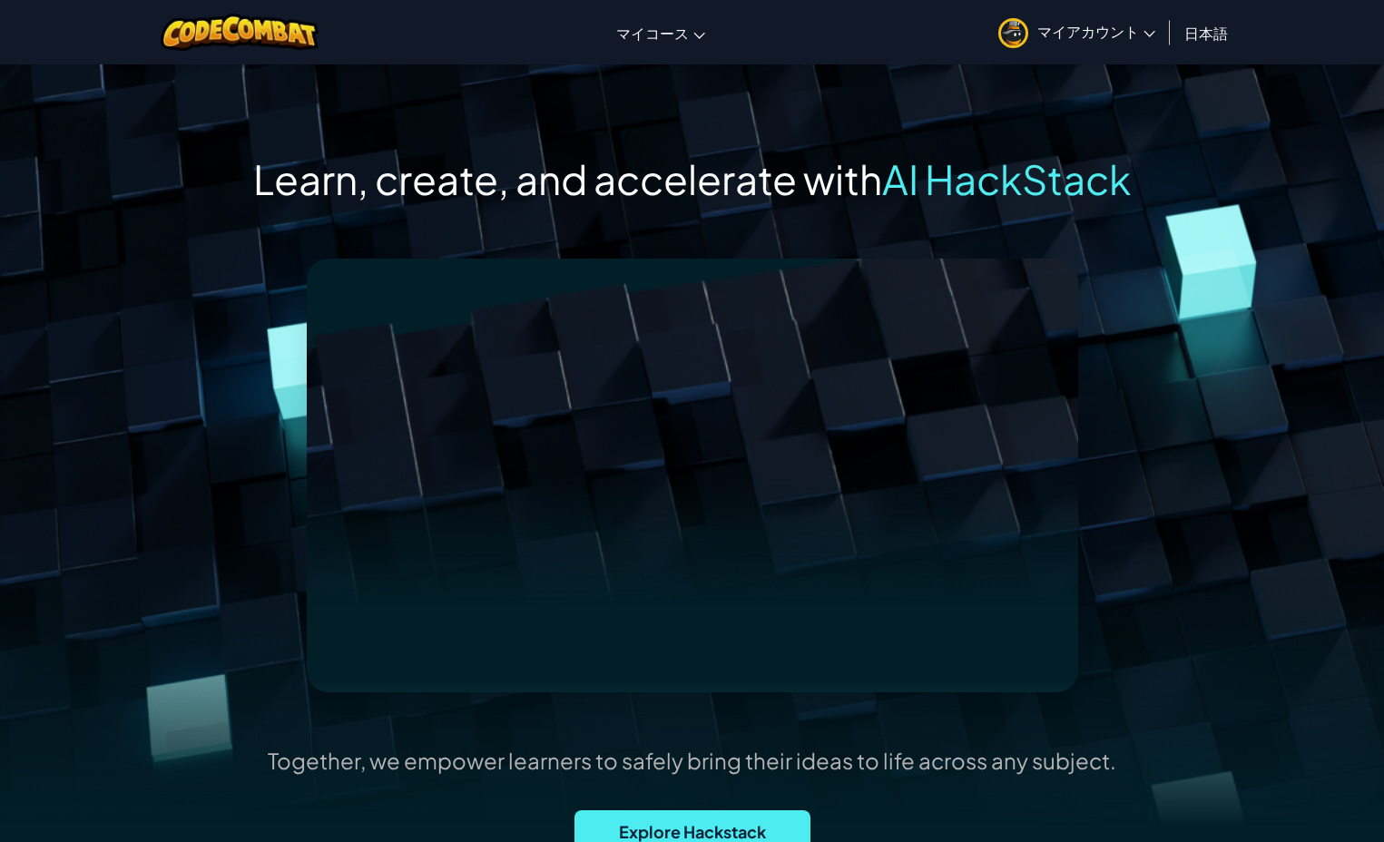 The height and width of the screenshot is (842, 1384). Describe the element at coordinates (692, 761) in the screenshot. I see `p: Together, we empower learners to safely bring their ideas to life across any subject.` at that location.